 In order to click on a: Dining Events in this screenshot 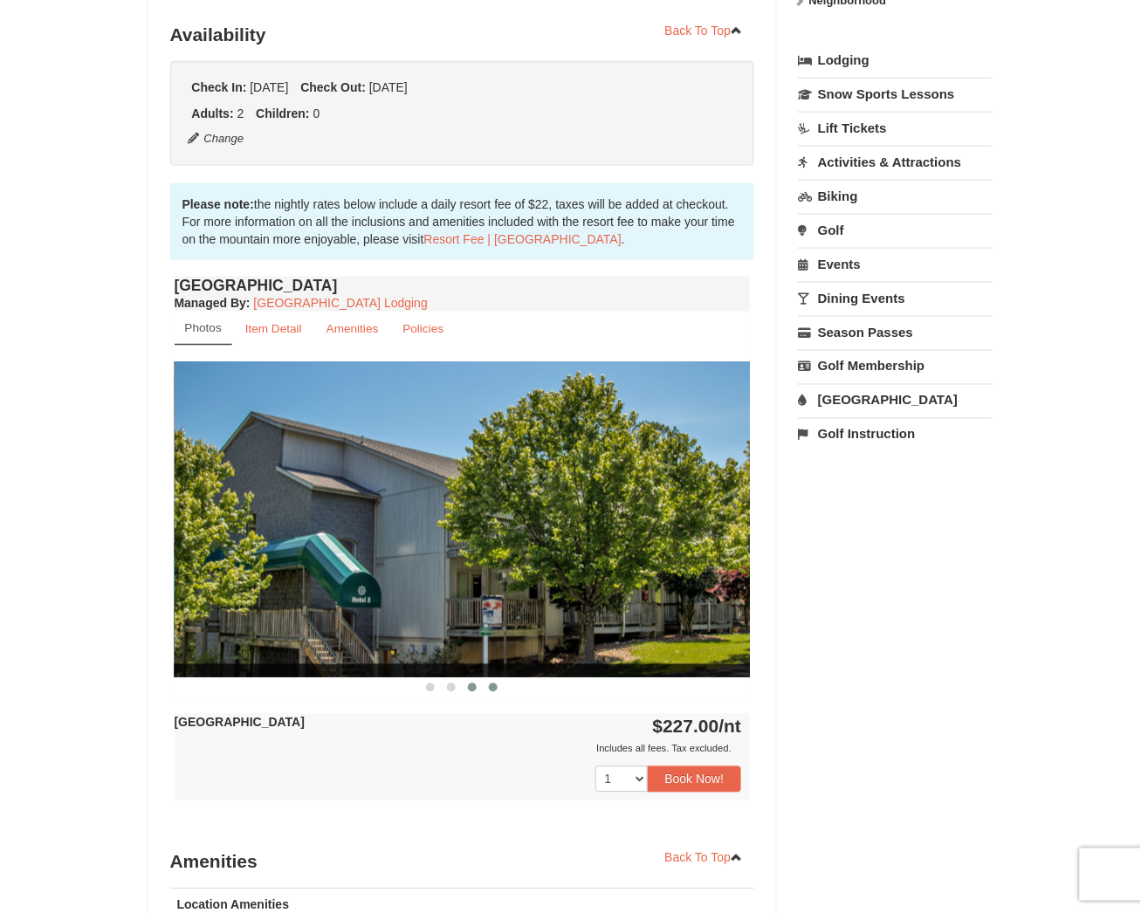, I will do `click(895, 298)`.